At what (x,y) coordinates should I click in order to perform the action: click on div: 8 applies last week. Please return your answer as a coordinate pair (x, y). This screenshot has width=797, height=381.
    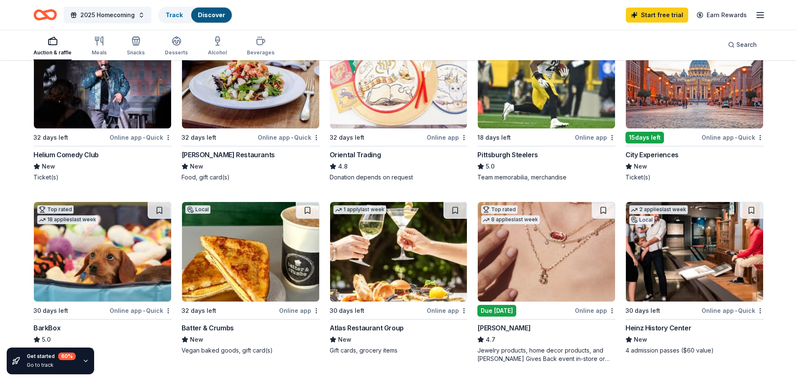
    Looking at the image, I should click on (510, 220).